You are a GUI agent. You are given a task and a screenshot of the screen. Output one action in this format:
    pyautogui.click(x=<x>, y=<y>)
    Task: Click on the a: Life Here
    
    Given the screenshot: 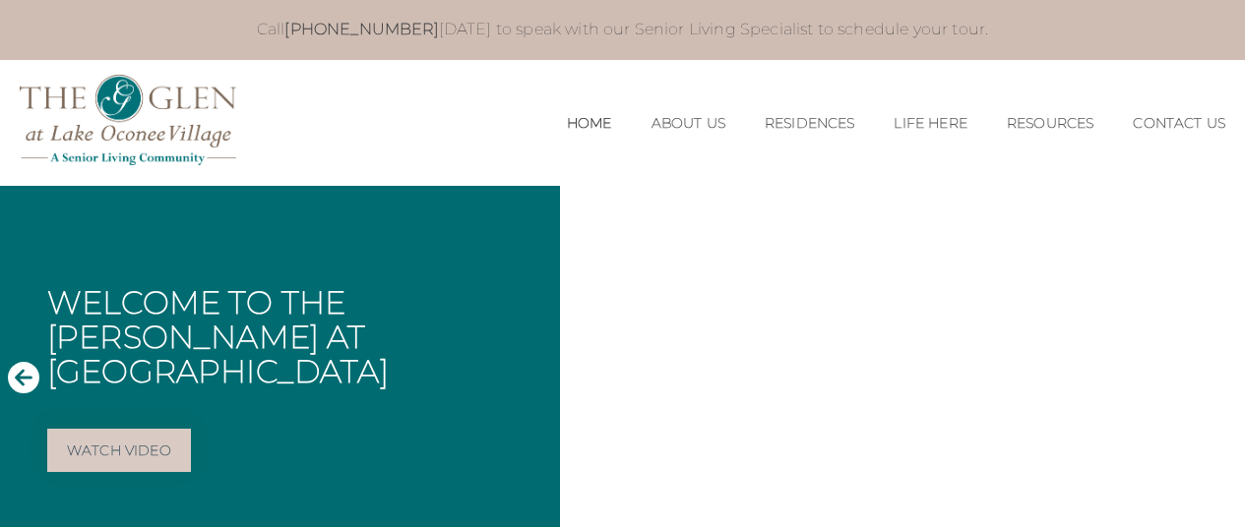 What is the action you would take?
    pyautogui.click(x=930, y=123)
    